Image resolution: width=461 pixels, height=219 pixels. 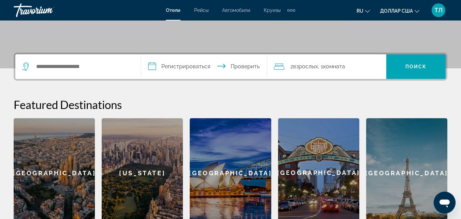 What do you see at coordinates (231, 67) in the screenshot?
I see `div: Виджет поиска` at bounding box center [231, 67].